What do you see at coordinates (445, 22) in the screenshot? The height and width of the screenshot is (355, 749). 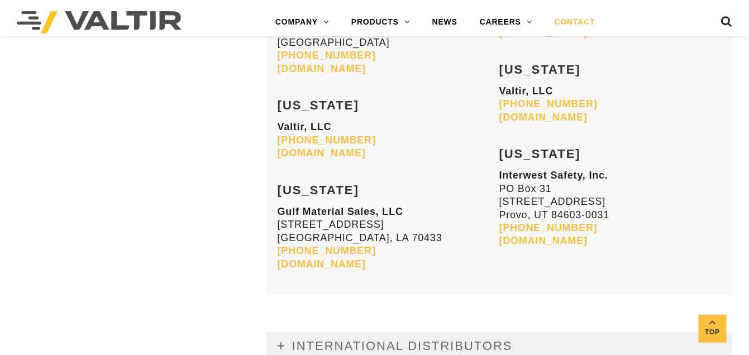 I see `a: NEWS` at bounding box center [445, 22].